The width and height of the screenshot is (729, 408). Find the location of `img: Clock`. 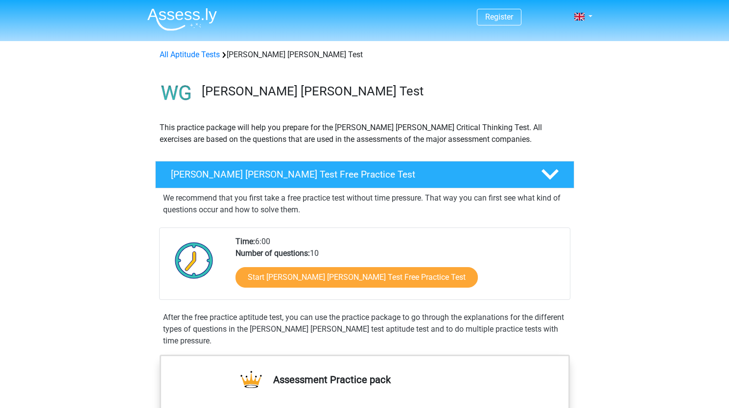

img: Clock is located at coordinates (194, 260).